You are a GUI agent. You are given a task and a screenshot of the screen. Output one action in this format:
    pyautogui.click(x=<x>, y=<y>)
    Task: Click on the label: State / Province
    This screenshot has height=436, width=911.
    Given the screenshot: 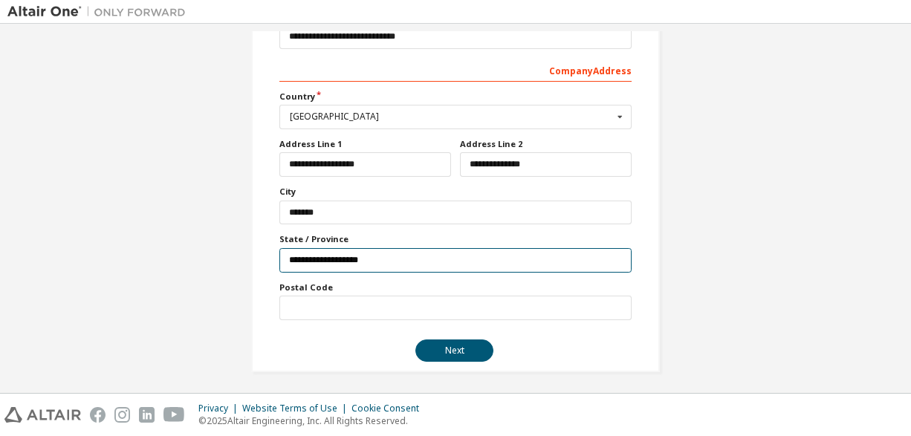 What is the action you would take?
    pyautogui.click(x=455, y=239)
    